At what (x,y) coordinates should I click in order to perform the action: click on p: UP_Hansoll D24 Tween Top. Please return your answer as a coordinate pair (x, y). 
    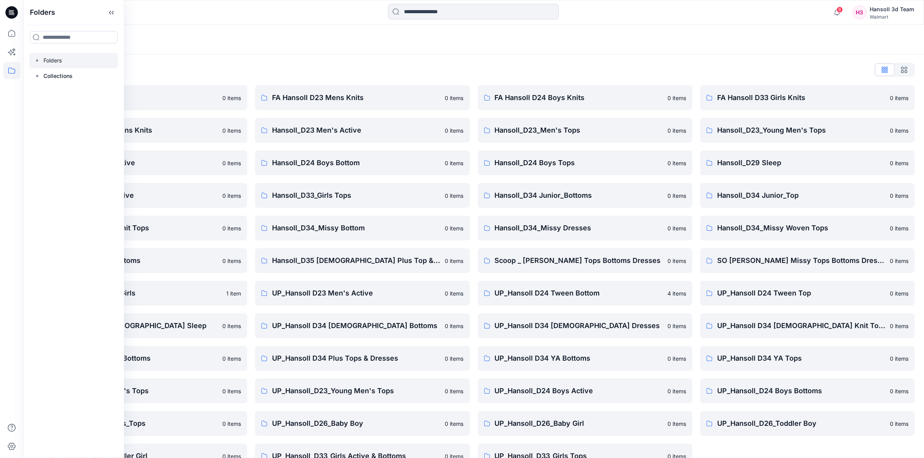
    Looking at the image, I should click on (801, 293).